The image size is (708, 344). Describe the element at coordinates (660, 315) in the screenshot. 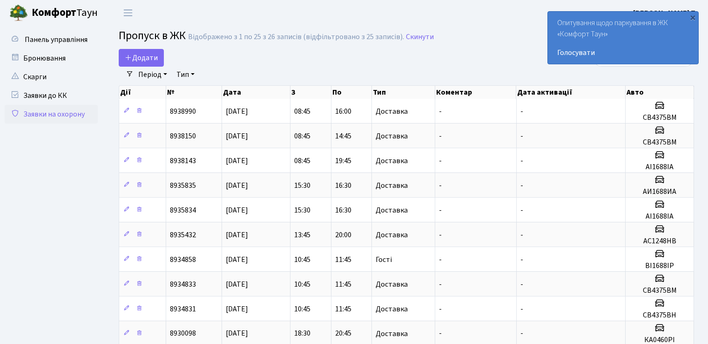

I see `h5: СВ4375ВН` at that location.